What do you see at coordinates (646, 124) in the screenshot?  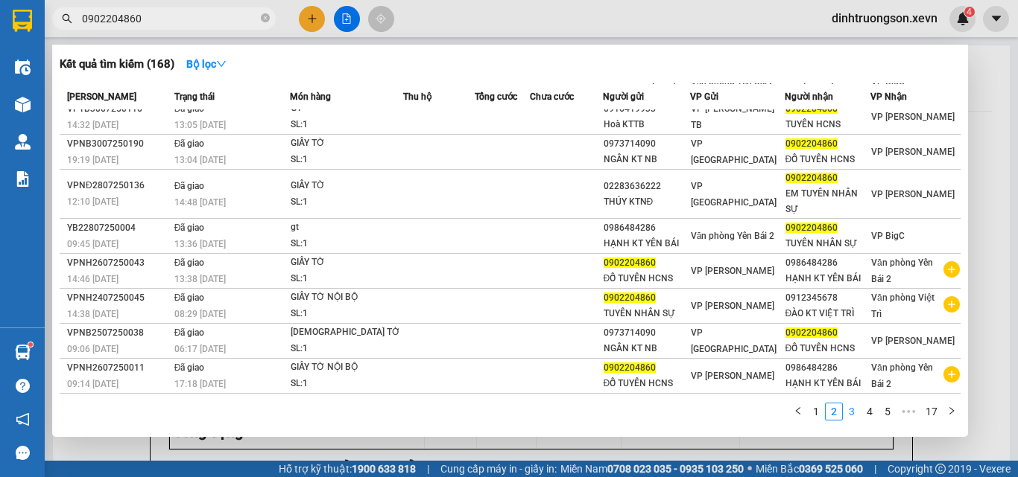 I see `div: Hoà KTTB` at bounding box center [646, 124].